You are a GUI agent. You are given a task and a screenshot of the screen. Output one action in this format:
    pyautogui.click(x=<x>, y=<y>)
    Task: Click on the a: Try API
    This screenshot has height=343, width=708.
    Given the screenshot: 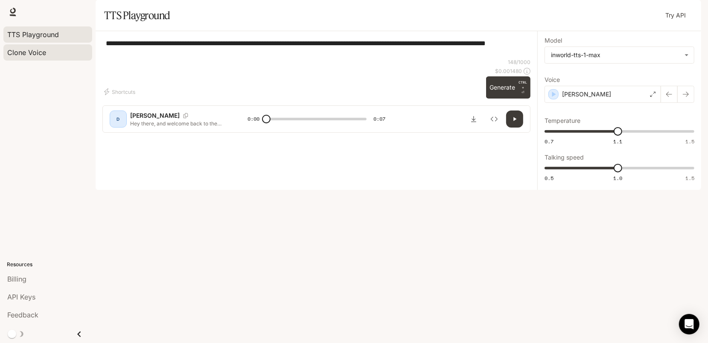 What is the action you would take?
    pyautogui.click(x=676, y=15)
    